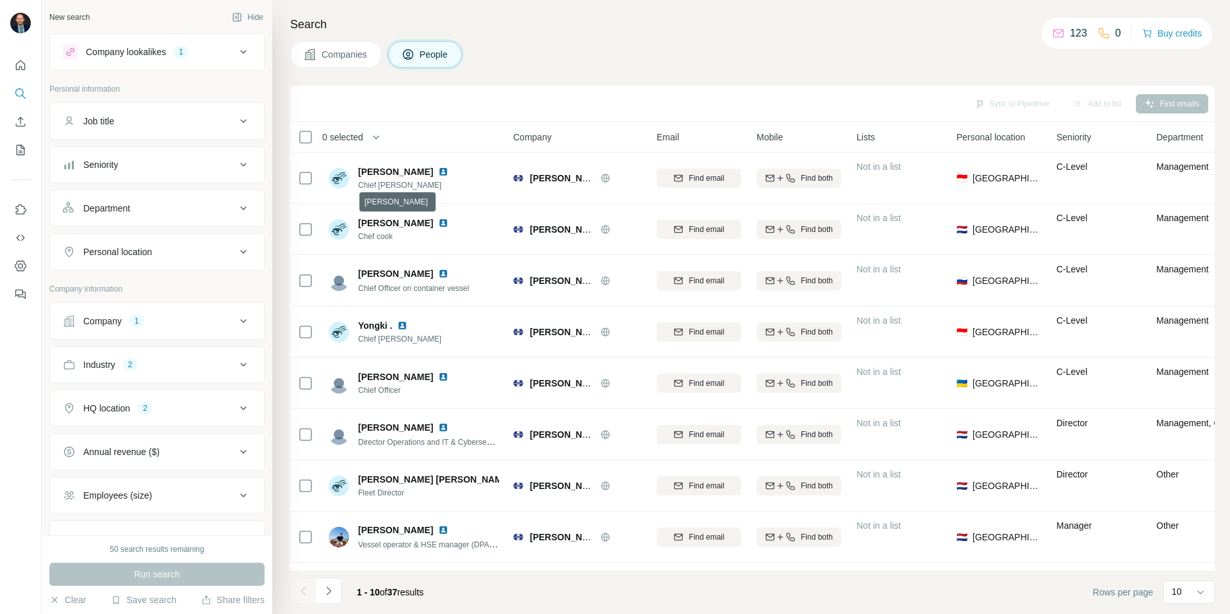  Describe the element at coordinates (1078, 33) in the screenshot. I see `p: 123` at that location.